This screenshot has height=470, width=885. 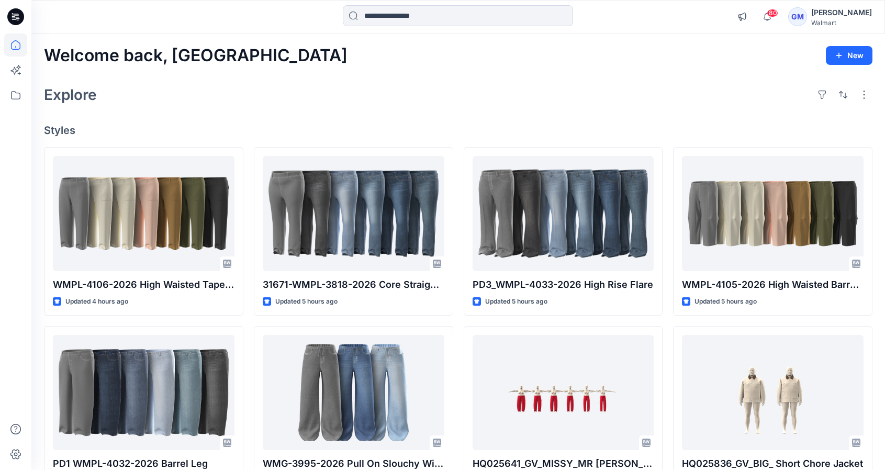 I want to click on a: WMPL-4105-2026 High Waisted Barrel Leg, so click(x=772, y=213).